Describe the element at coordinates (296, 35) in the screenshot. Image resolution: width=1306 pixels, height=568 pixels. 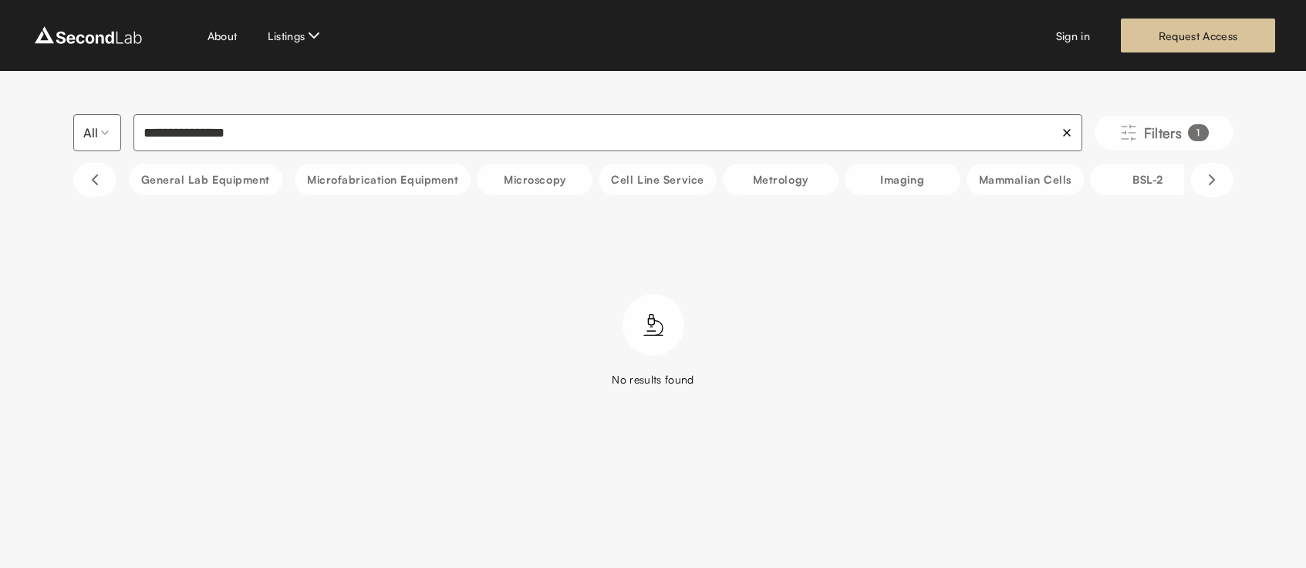
I see `button: Listings` at that location.